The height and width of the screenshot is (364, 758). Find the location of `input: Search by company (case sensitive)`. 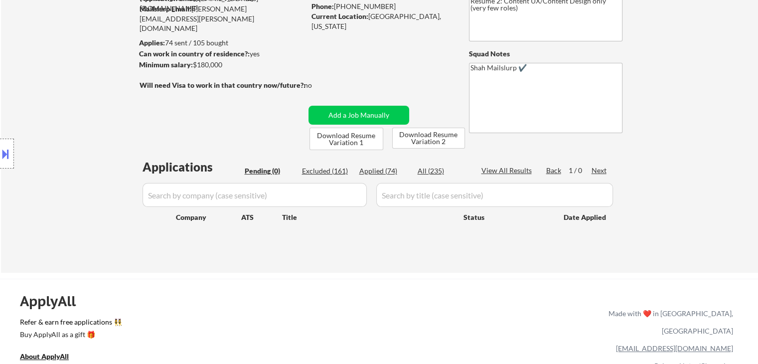

input: Search by company (case sensitive) is located at coordinates (255, 195).